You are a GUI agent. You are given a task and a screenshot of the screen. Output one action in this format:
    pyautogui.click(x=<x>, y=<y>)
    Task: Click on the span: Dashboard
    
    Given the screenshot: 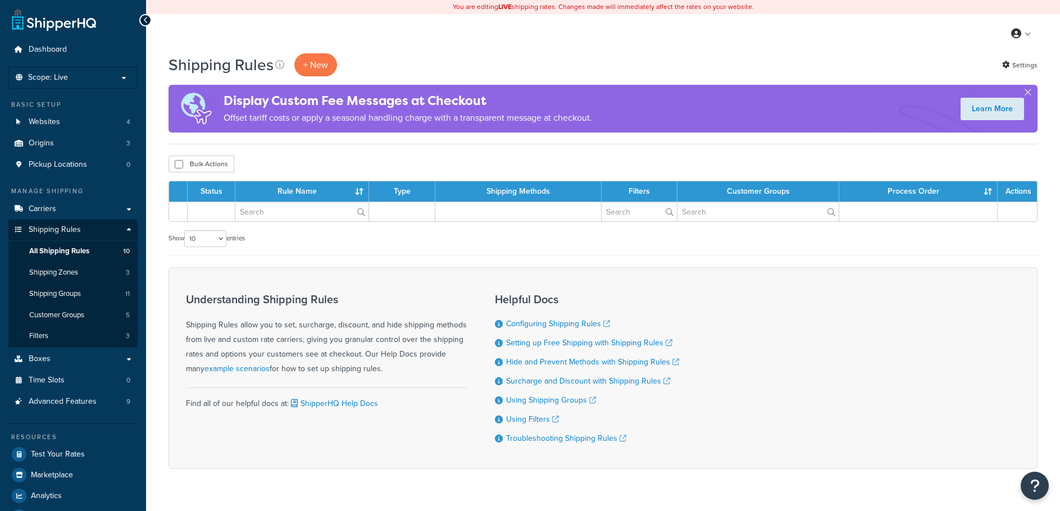 What is the action you would take?
    pyautogui.click(x=48, y=49)
    